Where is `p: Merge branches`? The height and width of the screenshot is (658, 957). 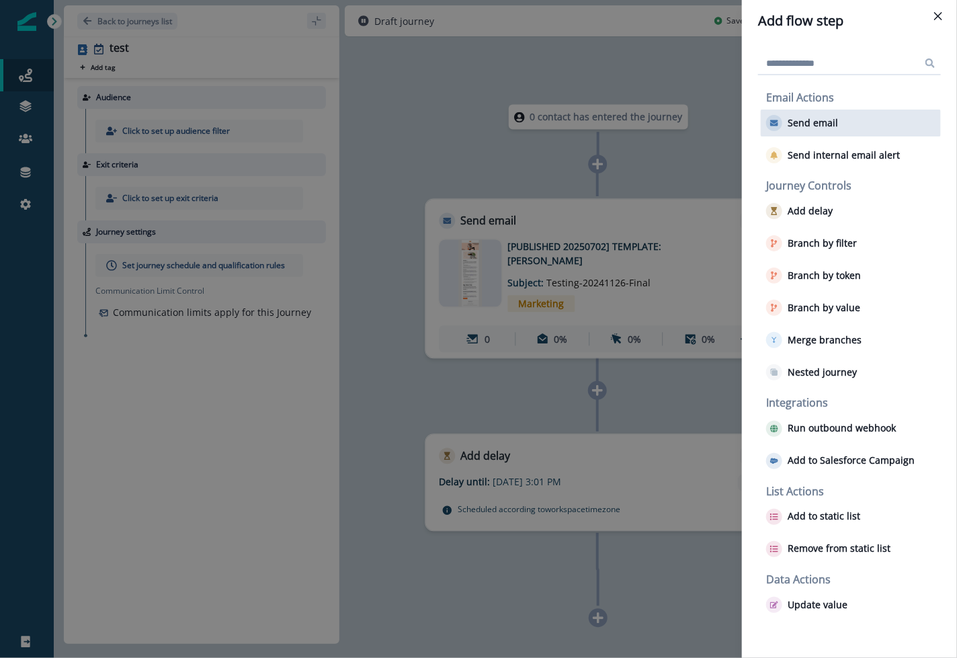
p: Merge branches is located at coordinates (824, 340).